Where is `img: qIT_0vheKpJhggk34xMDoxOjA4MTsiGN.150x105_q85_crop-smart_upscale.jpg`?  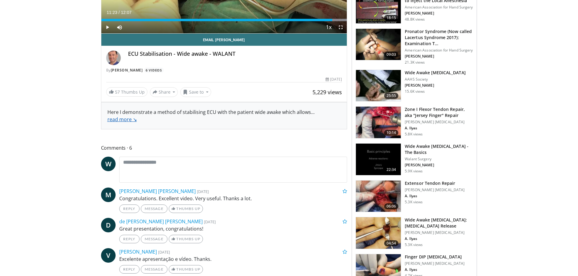 img: qIT_0vheKpJhggk34xMDoxOjA4MTsiGN.150x105_q85_crop-smart_upscale.jpg is located at coordinates (378, 160).